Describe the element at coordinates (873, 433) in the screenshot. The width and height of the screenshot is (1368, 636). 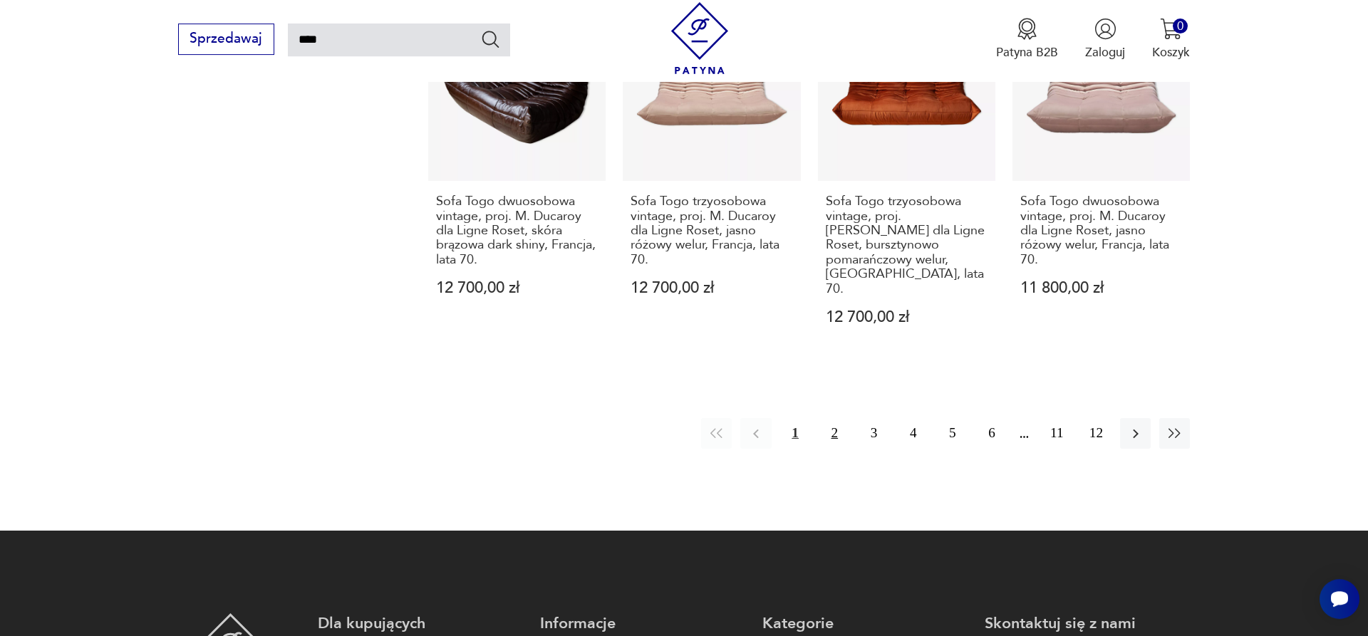
I see `button: 3` at that location.